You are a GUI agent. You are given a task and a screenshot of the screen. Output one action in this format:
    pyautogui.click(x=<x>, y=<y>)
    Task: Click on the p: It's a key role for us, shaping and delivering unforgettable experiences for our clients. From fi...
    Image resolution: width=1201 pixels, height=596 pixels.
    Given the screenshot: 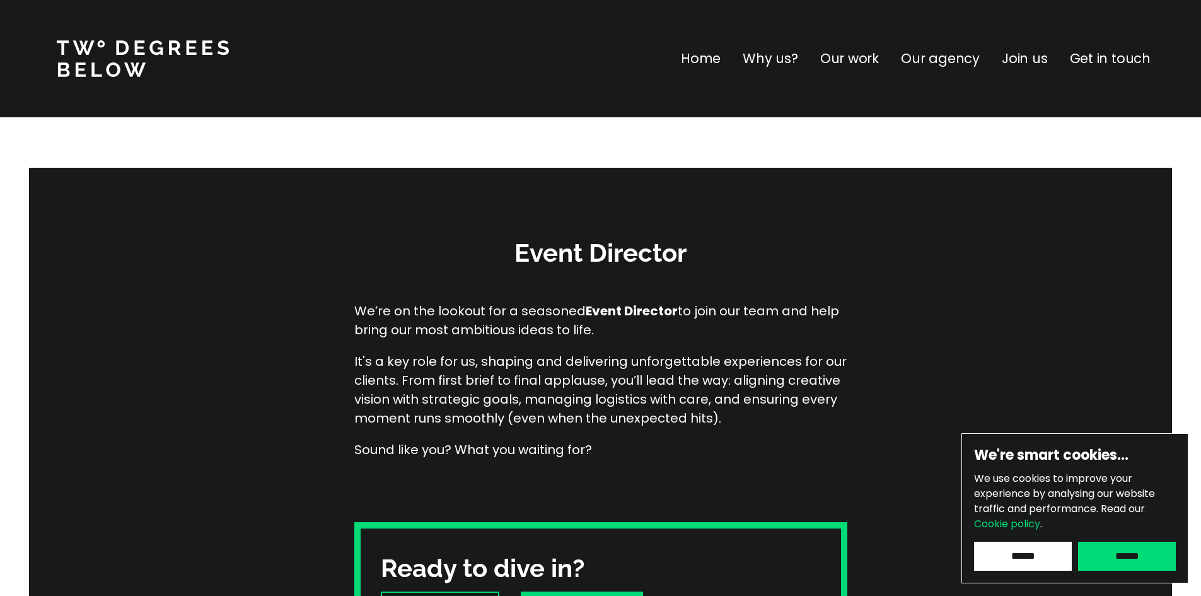 What is the action you would take?
    pyautogui.click(x=601, y=390)
    